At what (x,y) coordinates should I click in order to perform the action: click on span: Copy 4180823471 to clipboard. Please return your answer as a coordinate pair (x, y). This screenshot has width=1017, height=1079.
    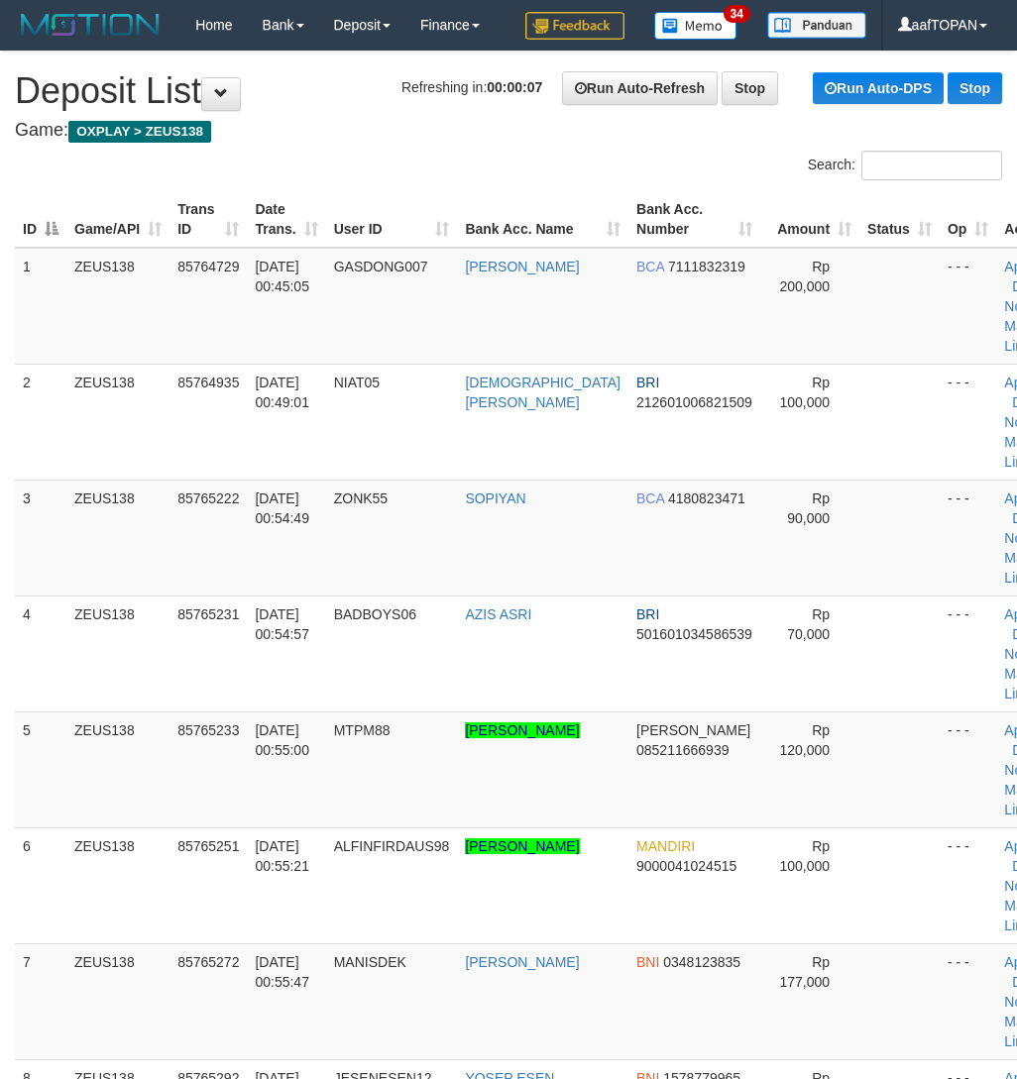
    Looking at the image, I should click on (706, 498).